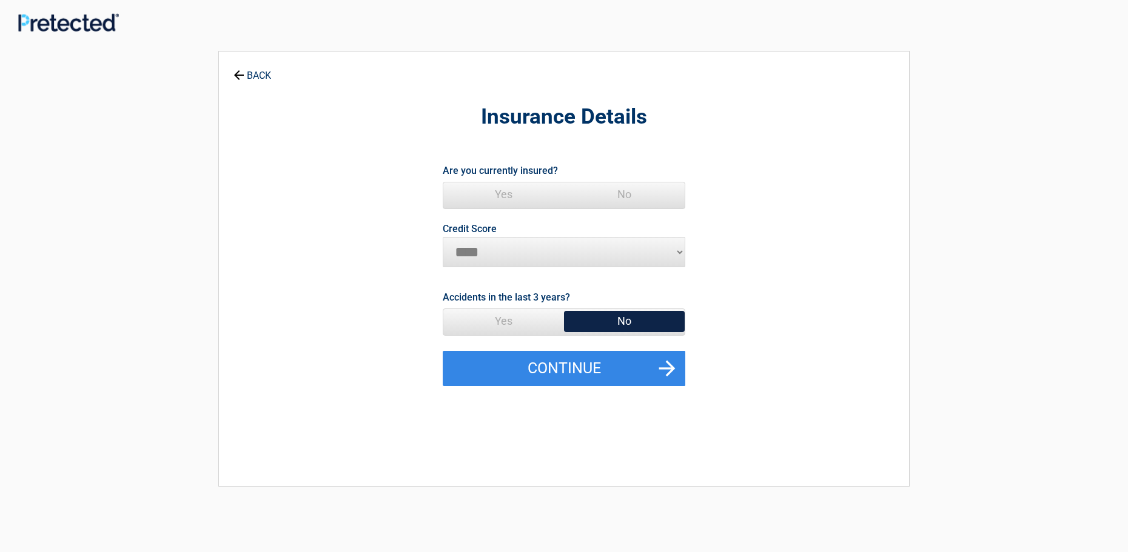  Describe the element at coordinates (564, 117) in the screenshot. I see `h2: Insurance Details` at that location.